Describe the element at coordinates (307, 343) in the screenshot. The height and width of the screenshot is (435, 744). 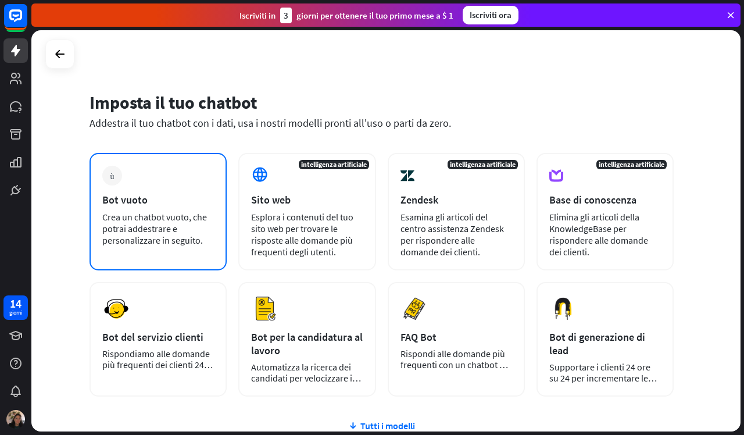
I see `font: Bot per la candidatura al lavoro` at that location.